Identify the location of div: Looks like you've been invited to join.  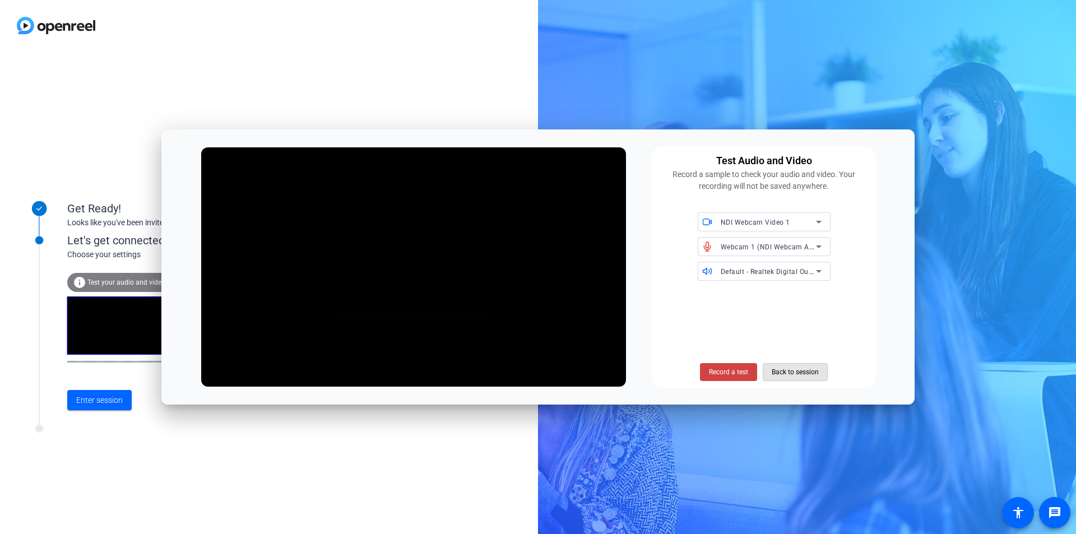
(179, 222).